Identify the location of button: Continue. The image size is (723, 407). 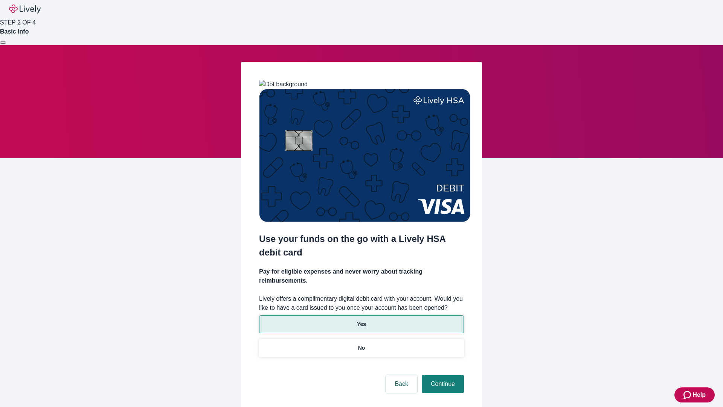
(443, 384).